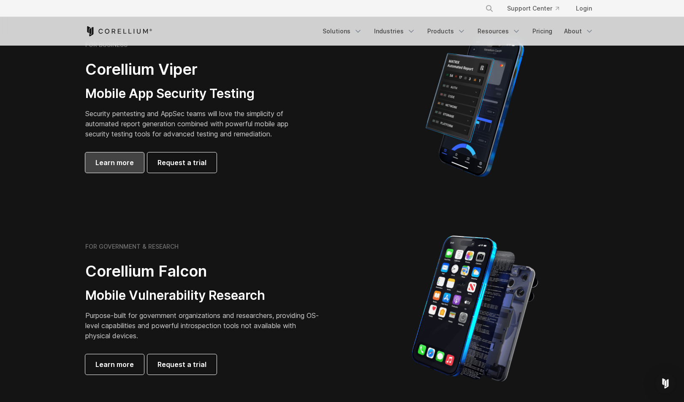 Image resolution: width=684 pixels, height=402 pixels. Describe the element at coordinates (584, 8) in the screenshot. I see `a: Login` at that location.